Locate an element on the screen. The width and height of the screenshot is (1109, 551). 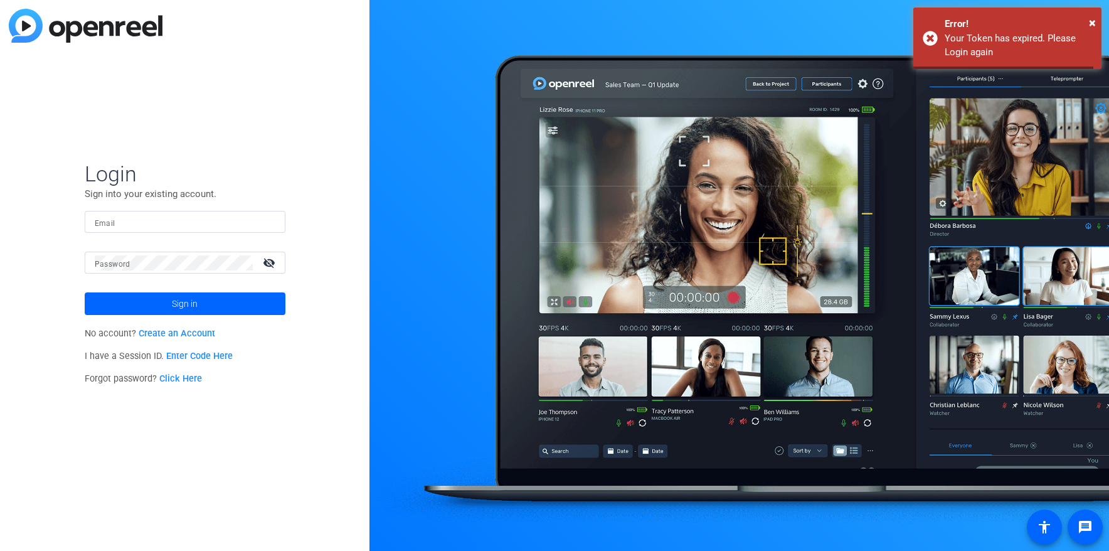
span: No account? is located at coordinates (150, 333).